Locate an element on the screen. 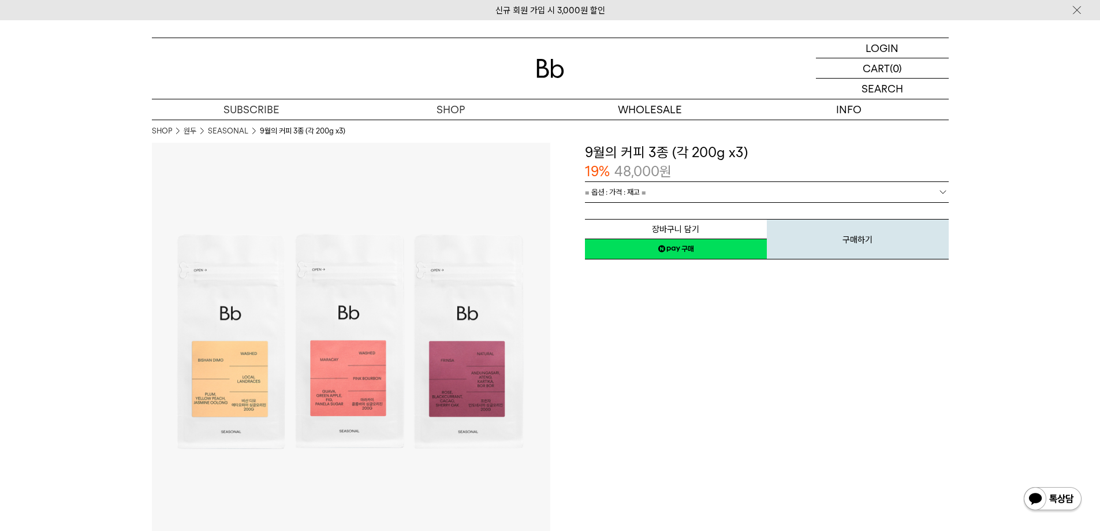 This screenshot has width=1100, height=531. a: SEASONAL is located at coordinates (228, 131).